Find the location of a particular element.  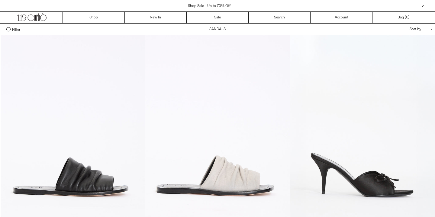

a: Account is located at coordinates (341, 18).